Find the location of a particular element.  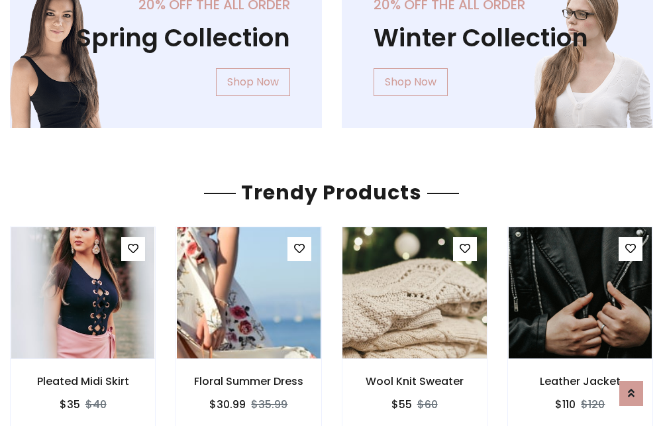

h6: Floral Summer Dress is located at coordinates (248, 381).